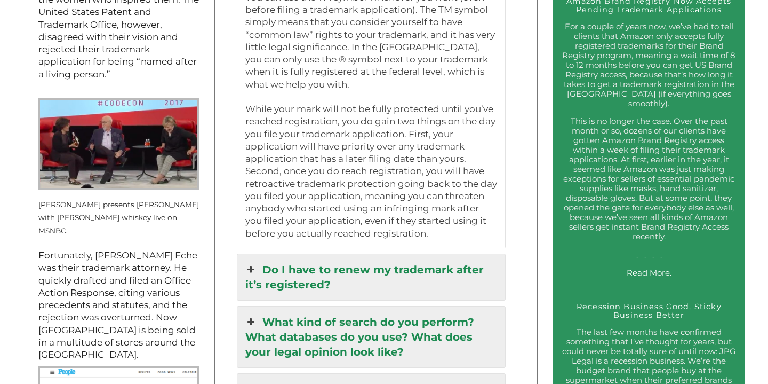 The height and width of the screenshot is (384, 768). What do you see at coordinates (371, 337) in the screenshot?
I see `a: What kind of search do you perform? What databases do you use? What does your legal opinion look ...` at bounding box center [371, 337].